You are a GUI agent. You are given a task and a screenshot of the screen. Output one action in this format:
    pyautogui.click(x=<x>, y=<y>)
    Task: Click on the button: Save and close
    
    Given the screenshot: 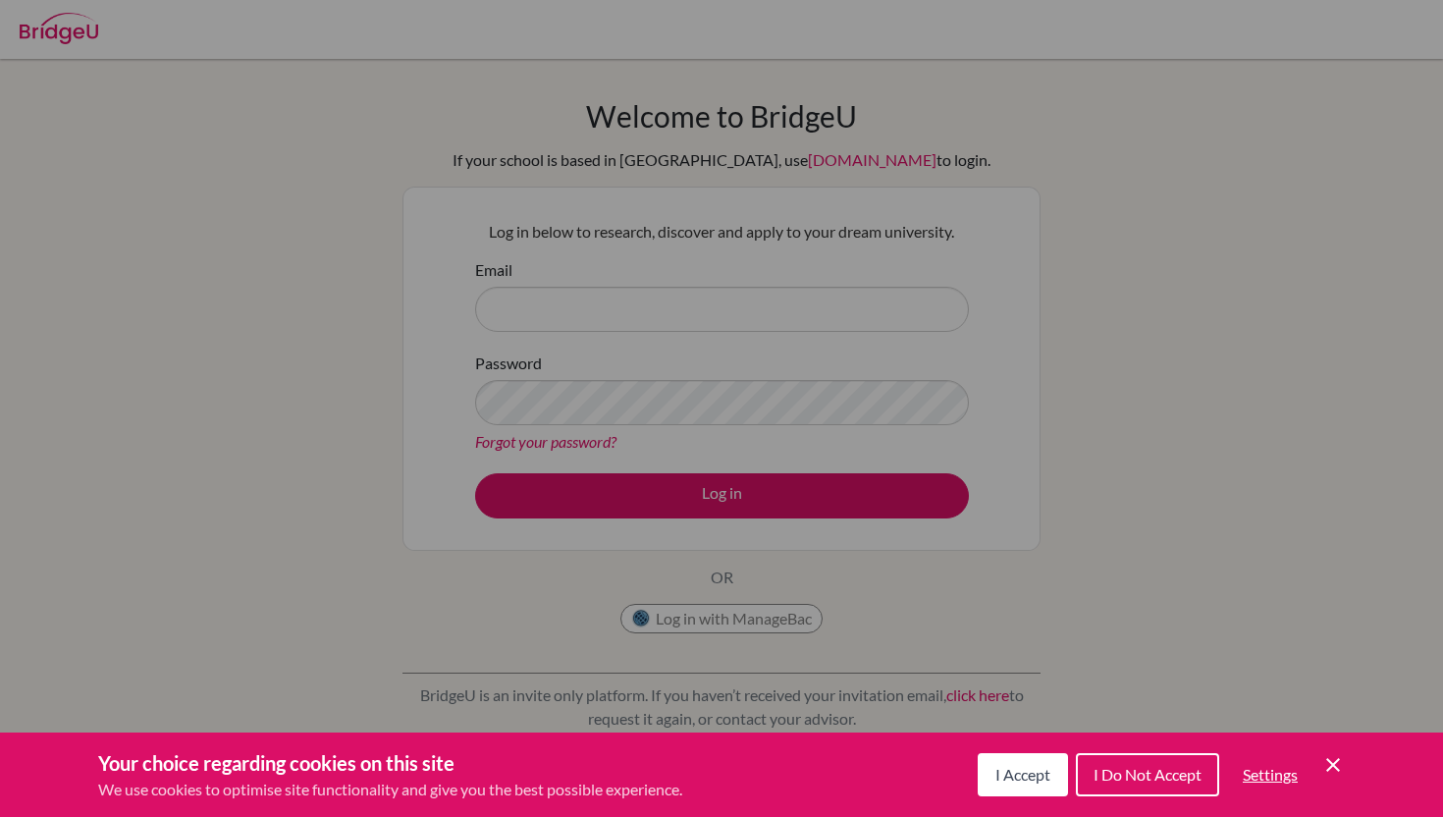 What is the action you would take?
    pyautogui.click(x=1333, y=765)
    